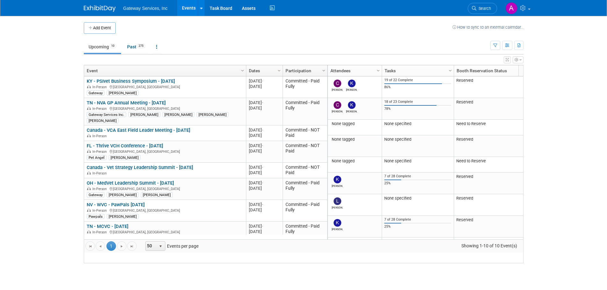 The image size is (607, 290). I want to click on div: Pet Angel, so click(97, 158).